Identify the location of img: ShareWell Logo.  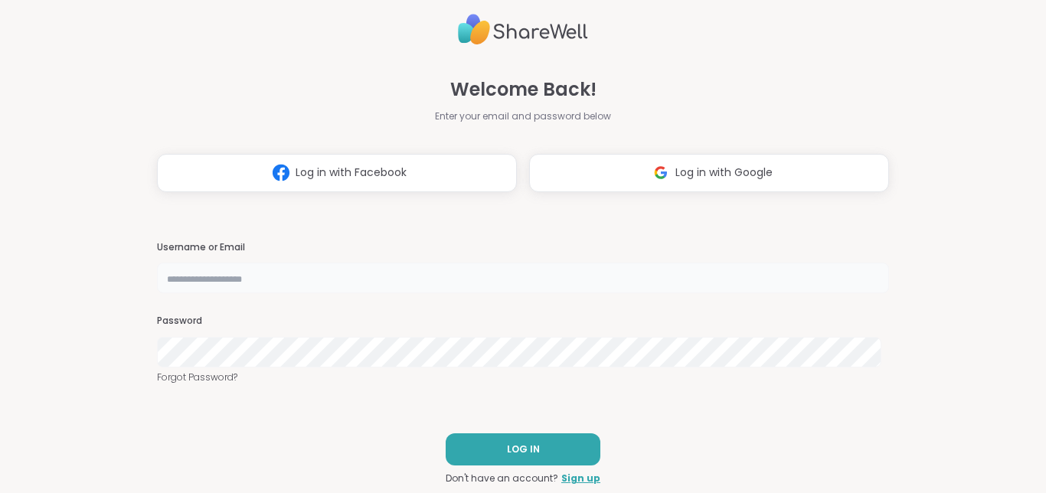
(523, 29).